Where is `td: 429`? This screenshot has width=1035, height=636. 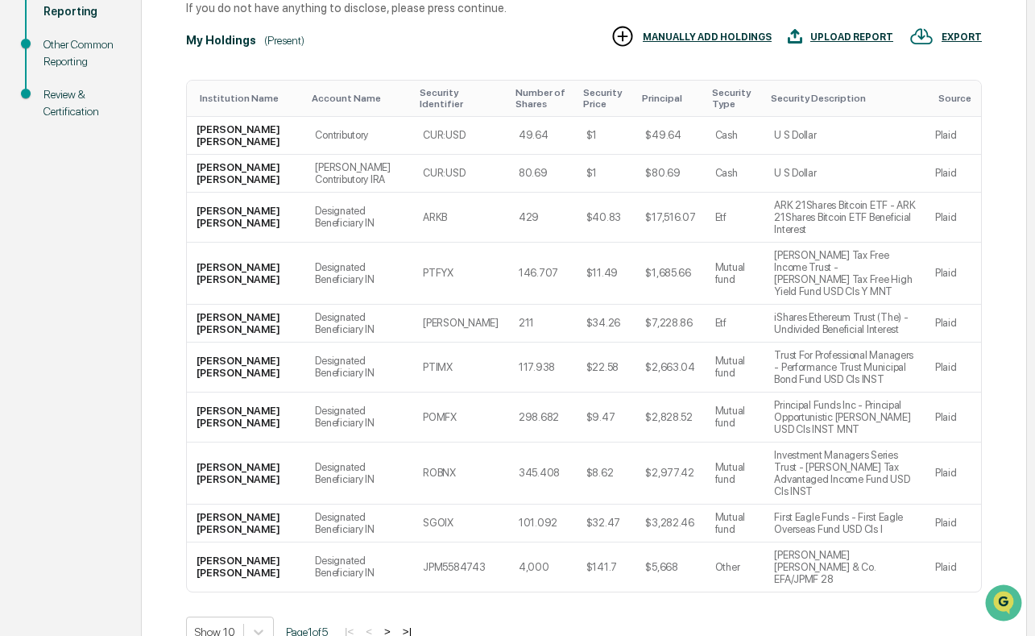
td: 429 is located at coordinates (543, 218).